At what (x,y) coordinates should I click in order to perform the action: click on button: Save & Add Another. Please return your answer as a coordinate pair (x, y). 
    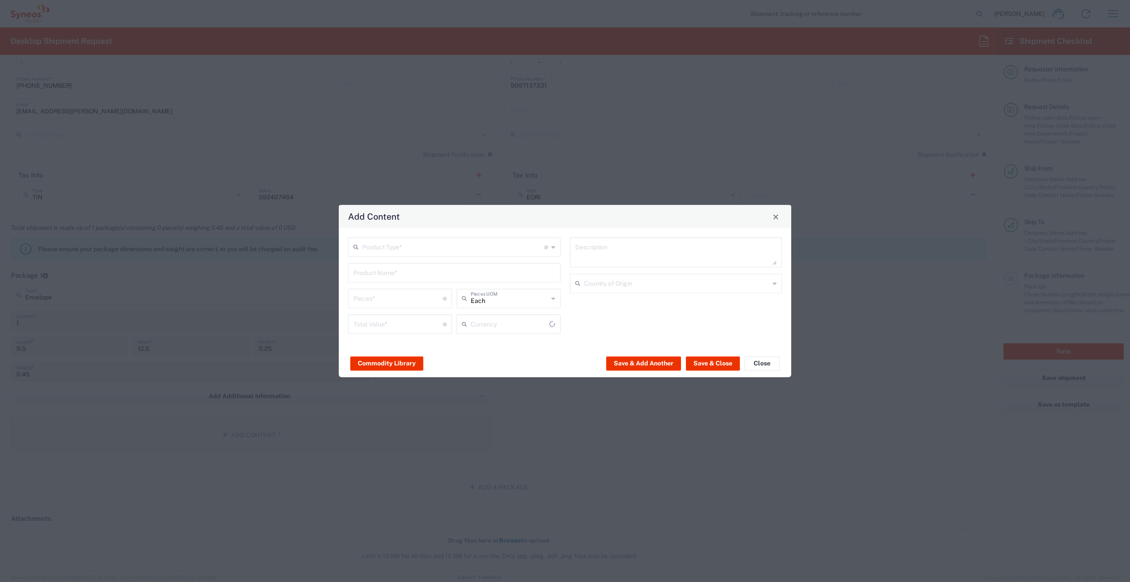
    Looking at the image, I should click on (643, 363).